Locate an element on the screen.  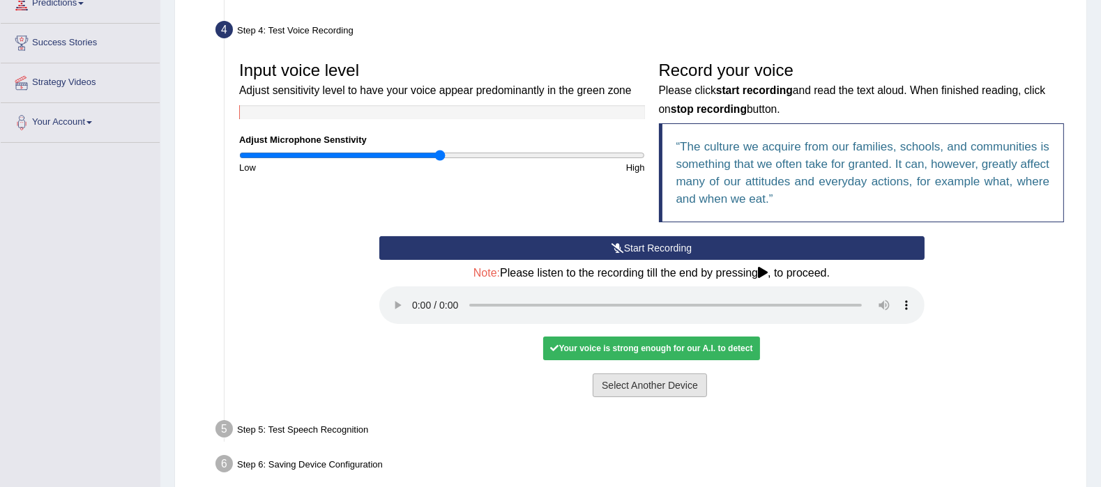
small: Adjust sensitivity level to have your voice appear predominantly in the green zone is located at coordinates (435, 90).